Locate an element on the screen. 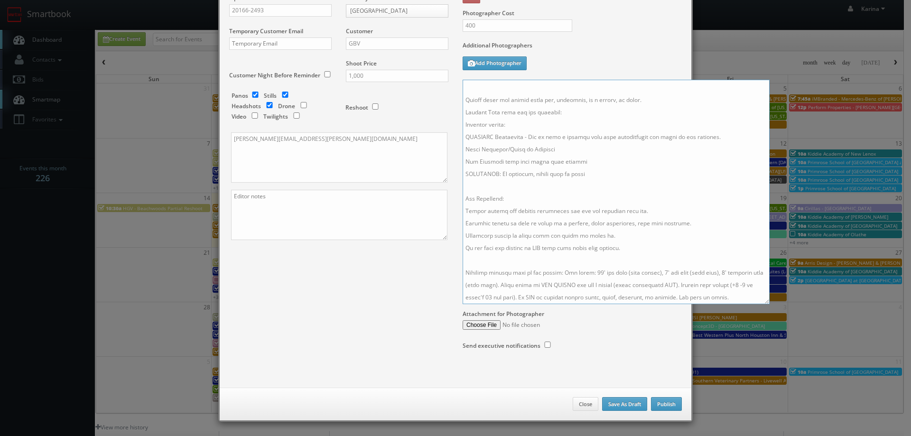 The width and height of the screenshot is (911, 436). input: Photographer Cost is located at coordinates (517, 26).